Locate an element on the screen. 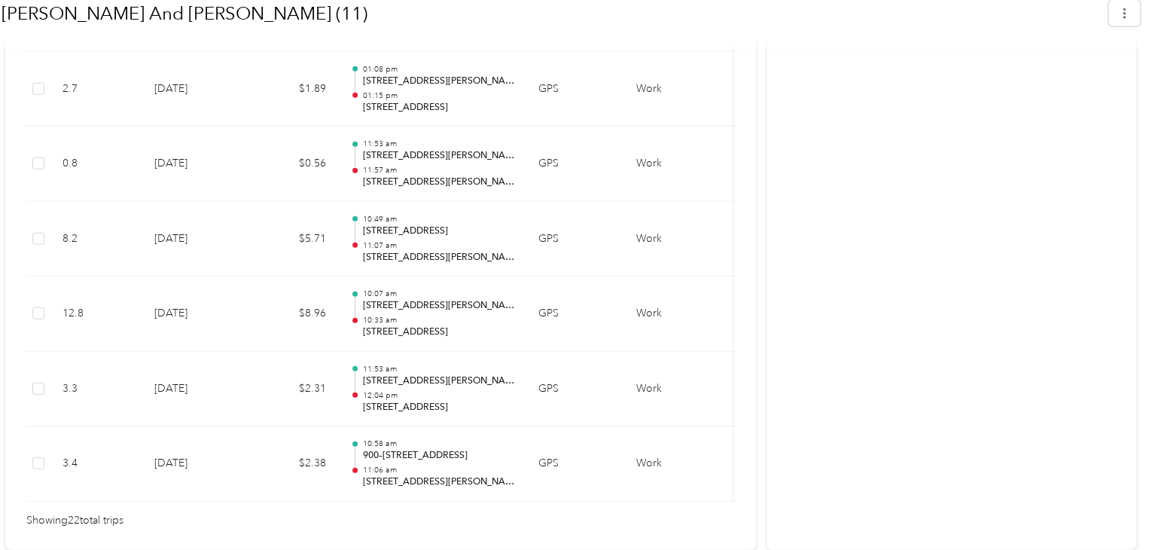 This screenshot has height=550, width=1149. p: 11:57 am is located at coordinates (438, 170).